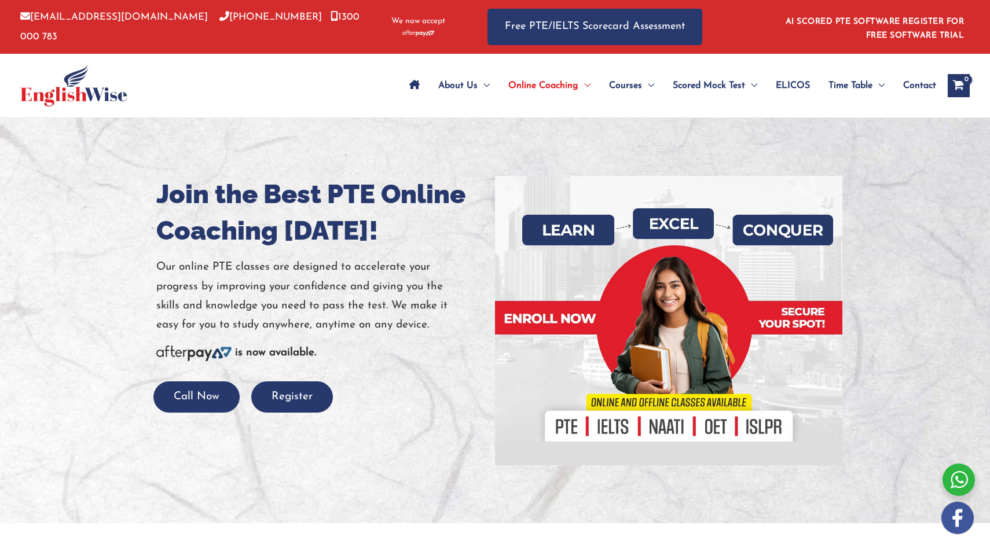 The image size is (990, 548). What do you see at coordinates (196, 397) in the screenshot?
I see `button: Call Now` at bounding box center [196, 397].